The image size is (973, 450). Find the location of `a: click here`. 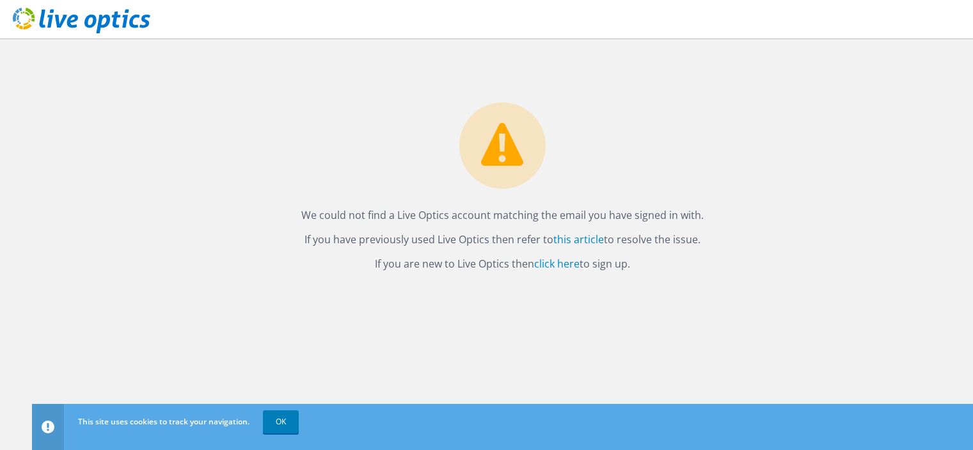

a: click here is located at coordinates (556, 263).